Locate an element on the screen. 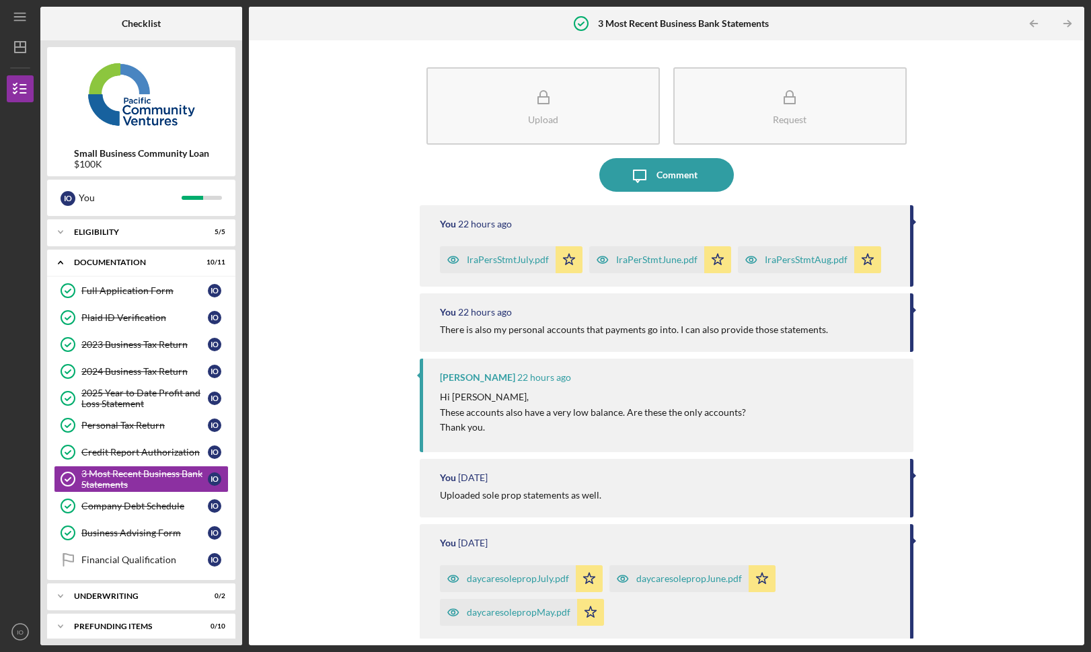  button: IraPersStmtAug.pdf is located at coordinates (809, 260).